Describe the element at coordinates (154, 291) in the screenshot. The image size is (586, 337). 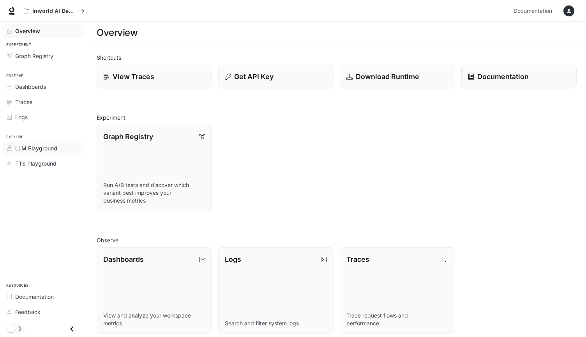
I see `a: DashboardsView and analyze your workspace metrics` at that location.